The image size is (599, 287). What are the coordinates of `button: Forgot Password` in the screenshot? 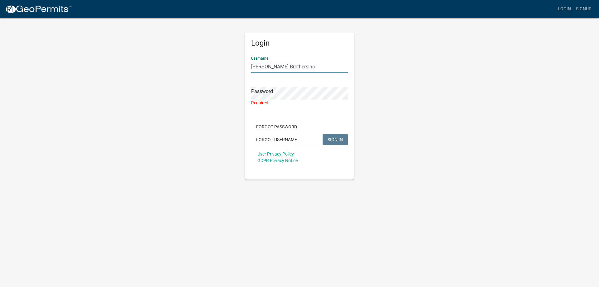 It's located at (276, 127).